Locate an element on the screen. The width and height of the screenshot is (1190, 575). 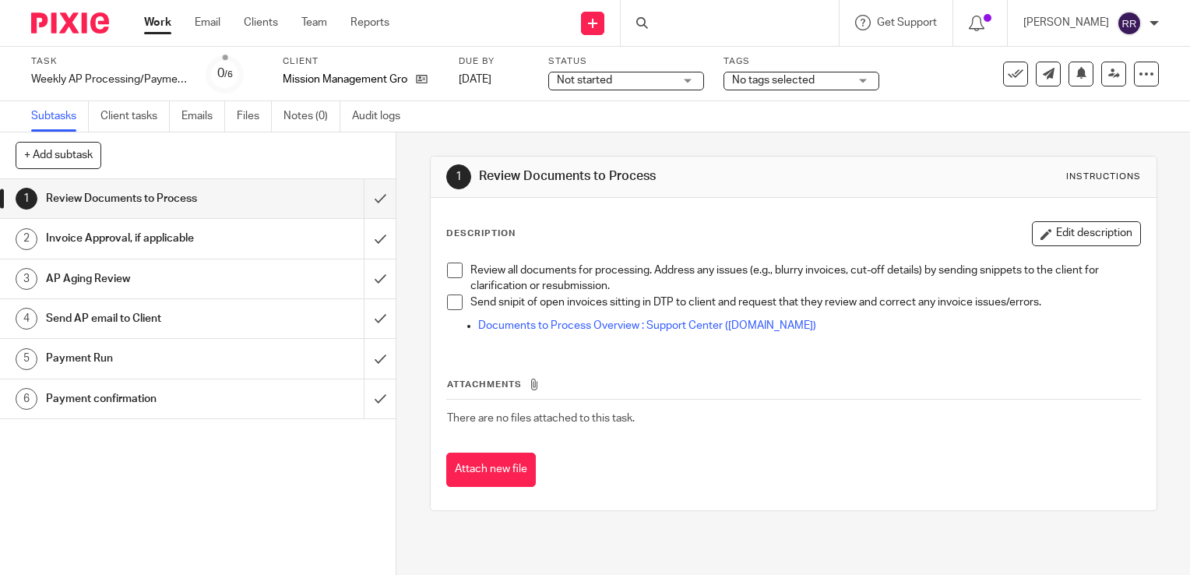
a: Emails is located at coordinates (203, 116).